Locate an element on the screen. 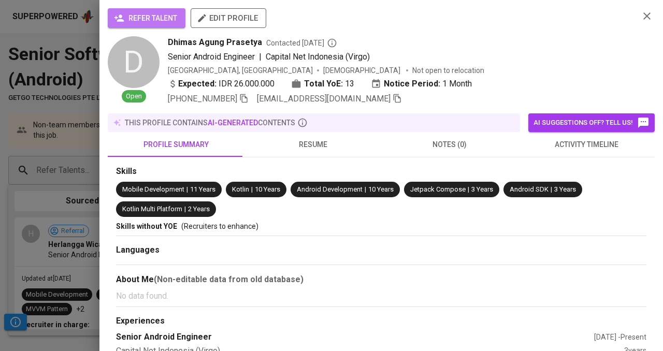 This screenshot has width=663, height=351. p: Not open to relocation is located at coordinates (448, 70).